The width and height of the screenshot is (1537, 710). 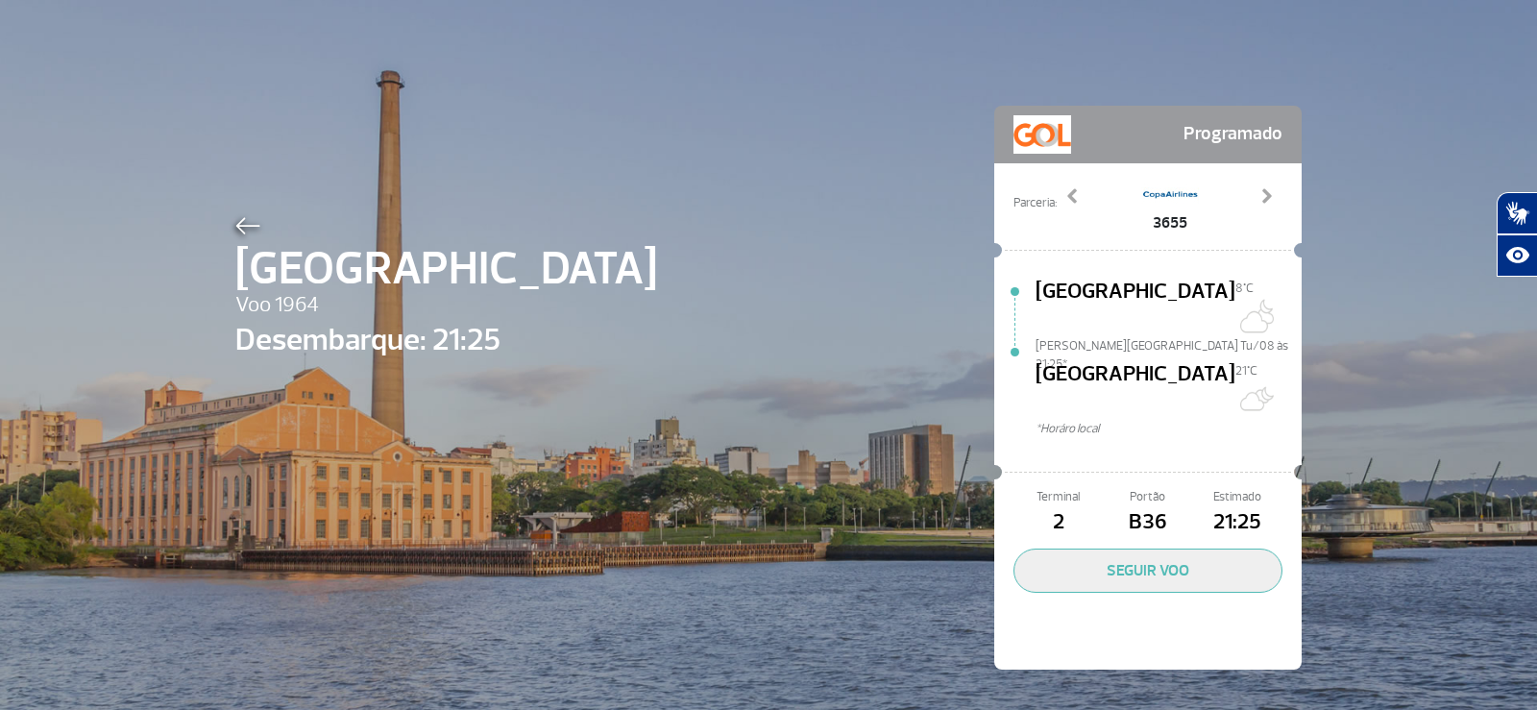 I want to click on span: 21:25, so click(x=1237, y=523).